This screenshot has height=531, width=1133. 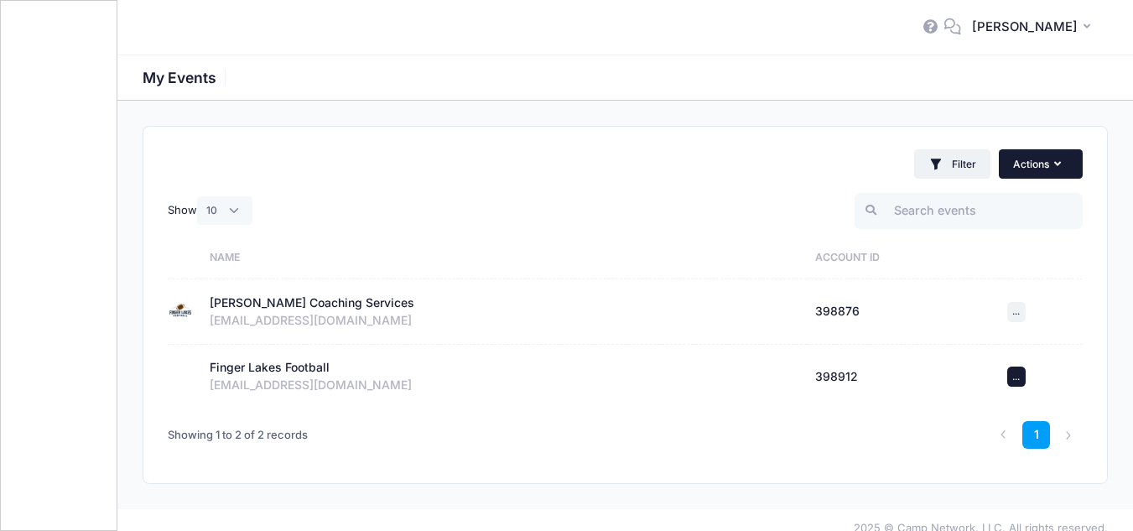 I want to click on th: Name: activate to sort column ascending, so click(x=504, y=257).